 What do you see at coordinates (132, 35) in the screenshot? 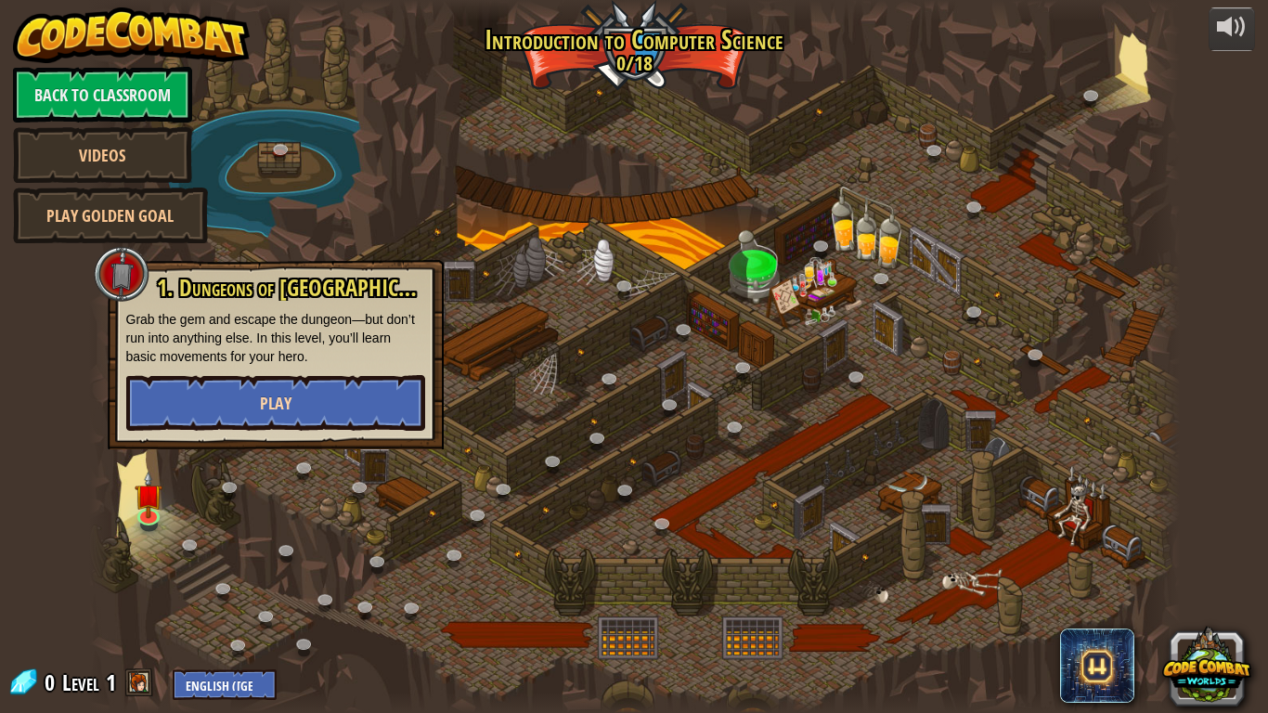
I see `img: CodeCombat - Learn how to code by playing a game` at bounding box center [132, 35].